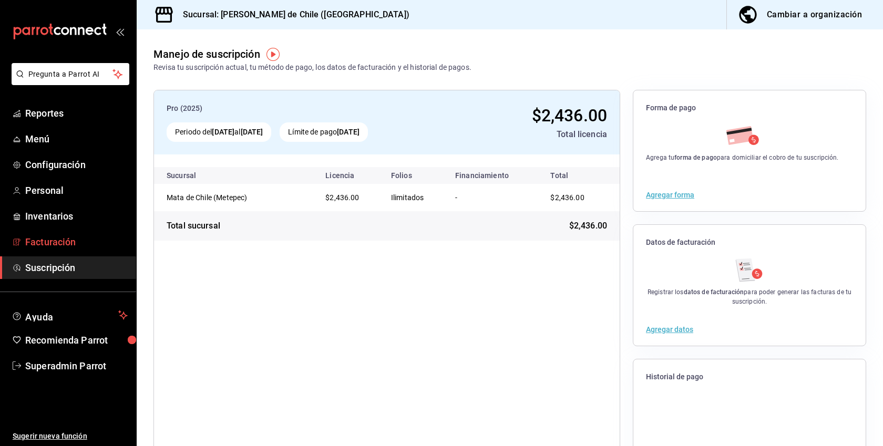 The height and width of the screenshot is (446, 883). What do you see at coordinates (76, 139) in the screenshot?
I see `span: Menú` at bounding box center [76, 139].